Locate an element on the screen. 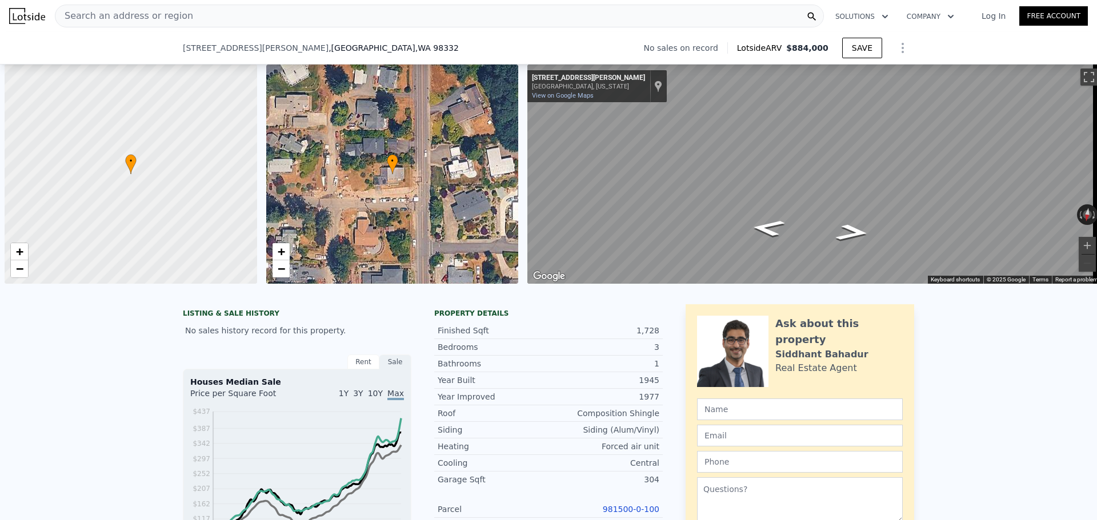 This screenshot has width=1097, height=520. div: Roof is located at coordinates (493, 413).